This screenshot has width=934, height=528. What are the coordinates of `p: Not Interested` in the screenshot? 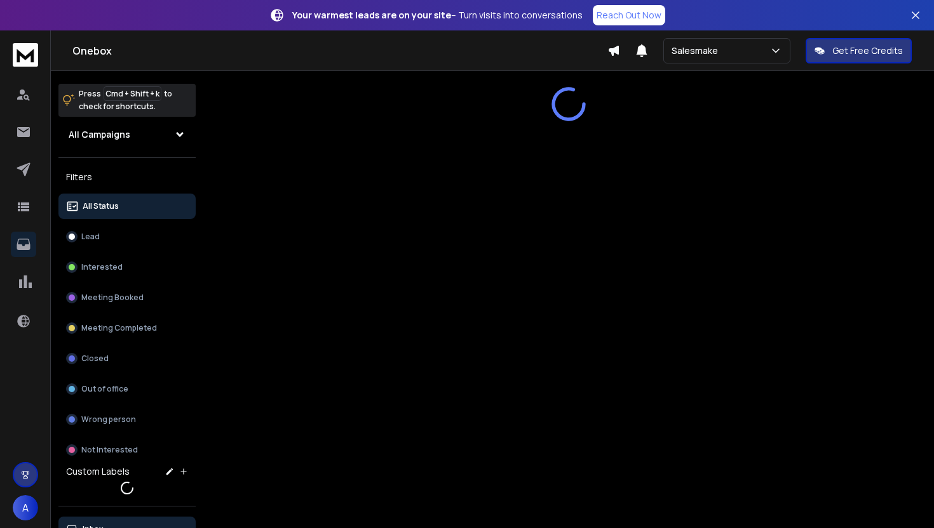 It's located at (109, 450).